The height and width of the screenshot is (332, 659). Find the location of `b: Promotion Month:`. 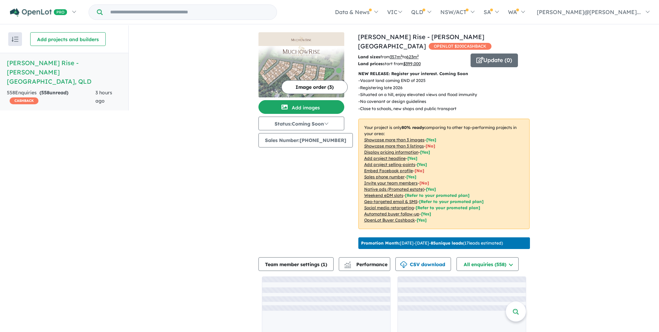

b: Promotion Month: is located at coordinates (380, 243).